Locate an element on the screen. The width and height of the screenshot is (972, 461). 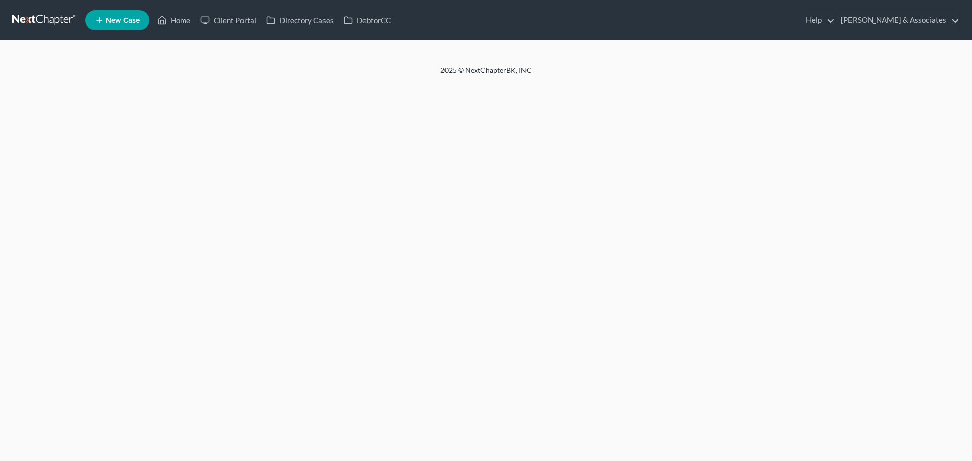
a: Directory Cases is located at coordinates (300, 20).